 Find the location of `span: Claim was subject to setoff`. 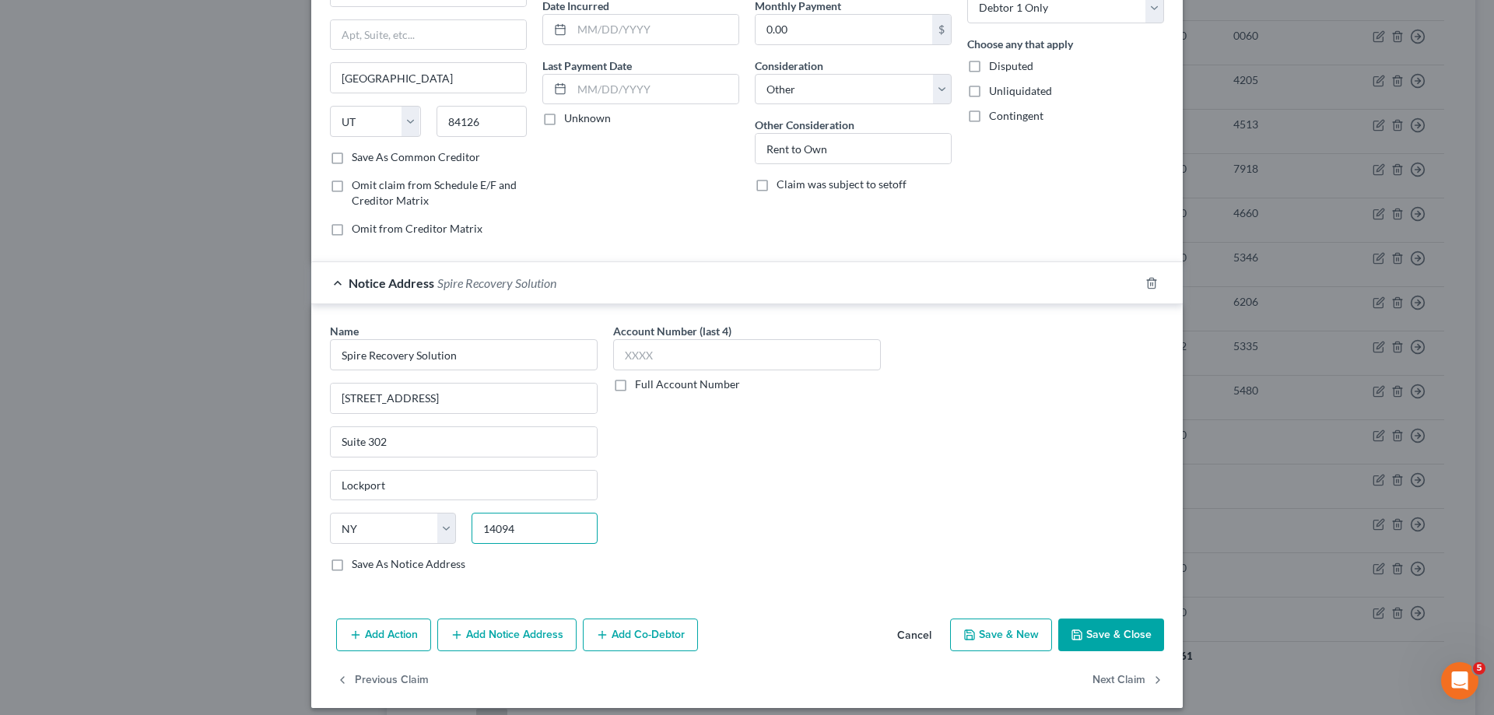

span: Claim was subject to setoff is located at coordinates (841, 184).